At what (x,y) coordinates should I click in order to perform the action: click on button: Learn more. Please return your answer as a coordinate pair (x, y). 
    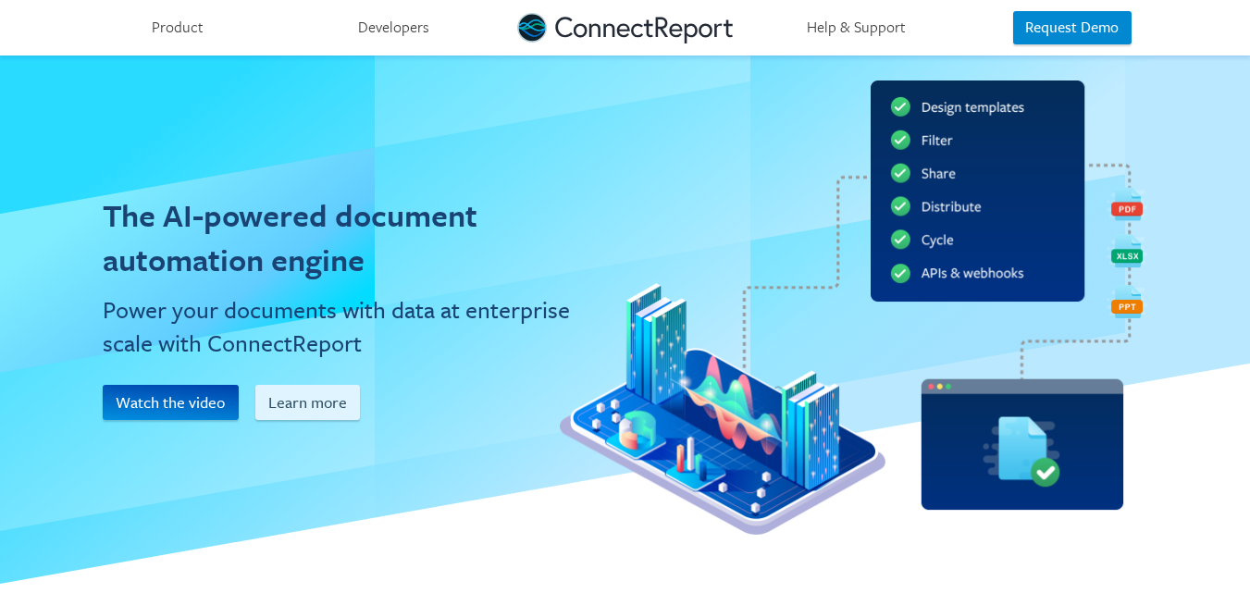
    Looking at the image, I should click on (308, 403).